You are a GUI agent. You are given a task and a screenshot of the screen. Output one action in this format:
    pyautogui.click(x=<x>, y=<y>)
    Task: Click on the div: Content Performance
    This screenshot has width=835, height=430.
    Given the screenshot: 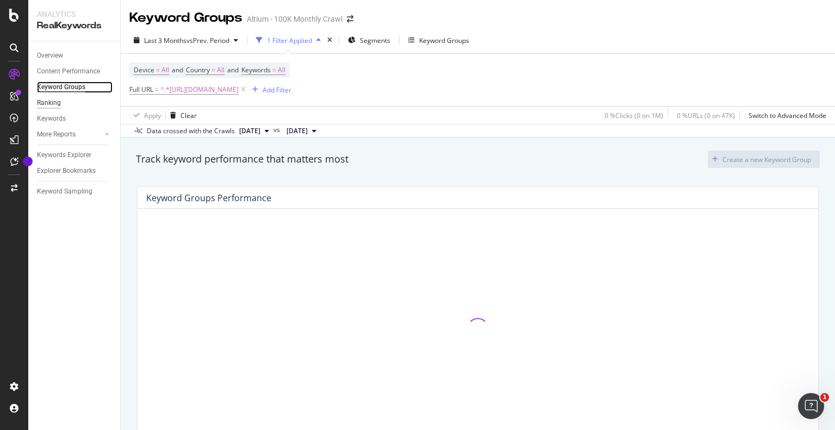 What is the action you would take?
    pyautogui.click(x=69, y=71)
    